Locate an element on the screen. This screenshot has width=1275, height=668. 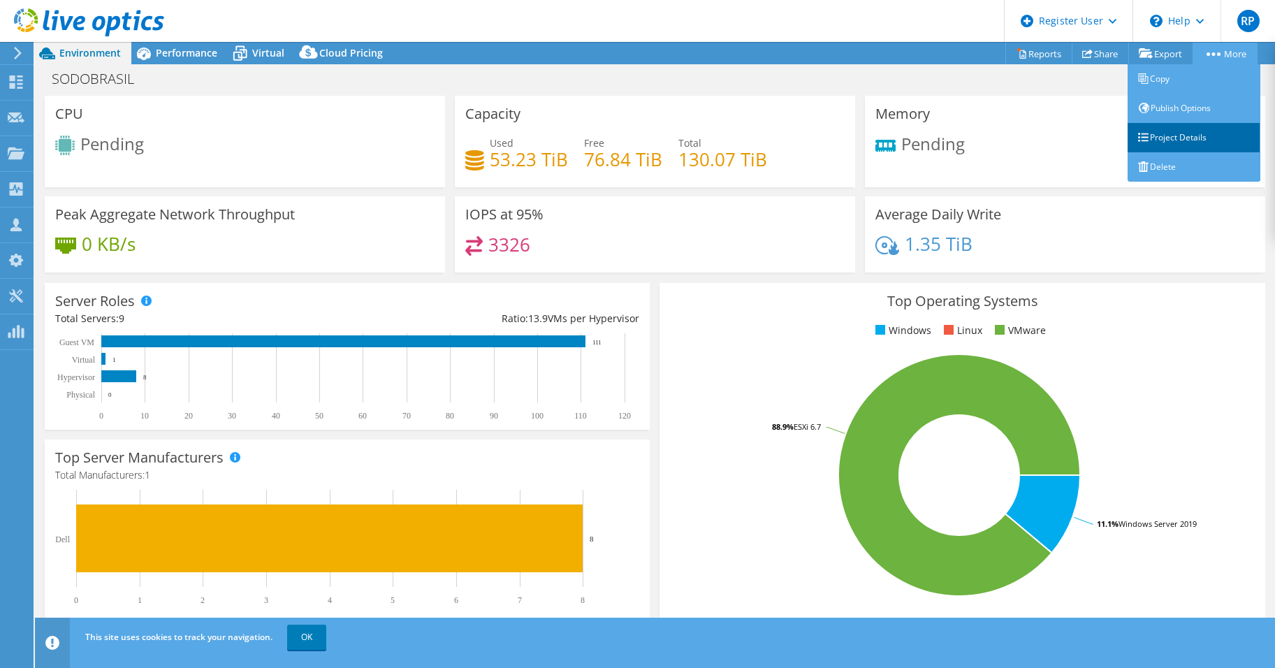
h3: IOPS at 95% is located at coordinates (504, 214).